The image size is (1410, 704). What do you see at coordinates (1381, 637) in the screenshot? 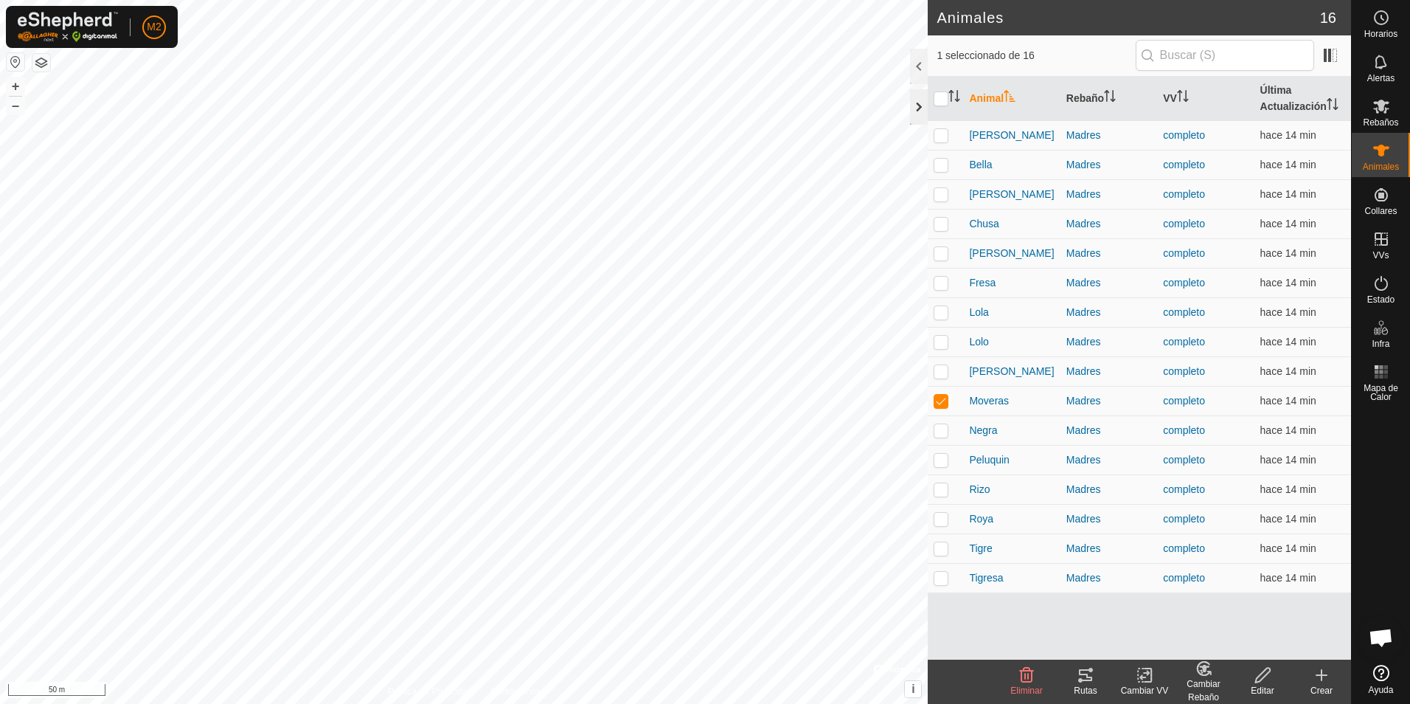
I see `div: Chat abierto` at bounding box center [1381, 637].